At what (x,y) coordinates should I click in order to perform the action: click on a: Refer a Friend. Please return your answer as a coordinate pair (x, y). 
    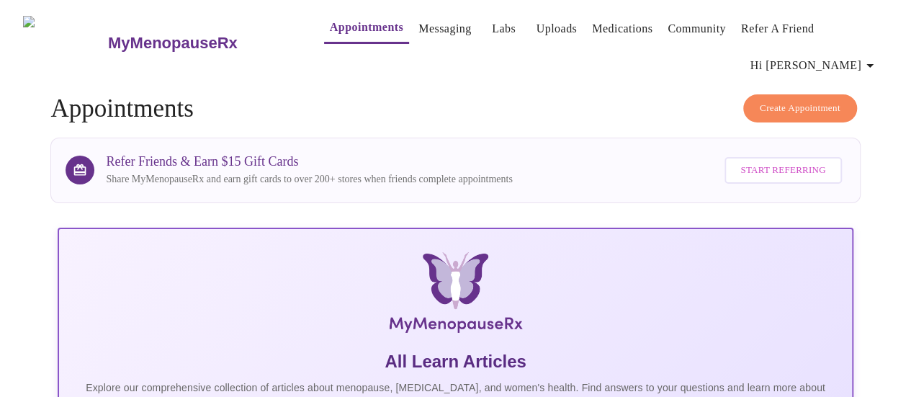
    Looking at the image, I should click on (778, 29).